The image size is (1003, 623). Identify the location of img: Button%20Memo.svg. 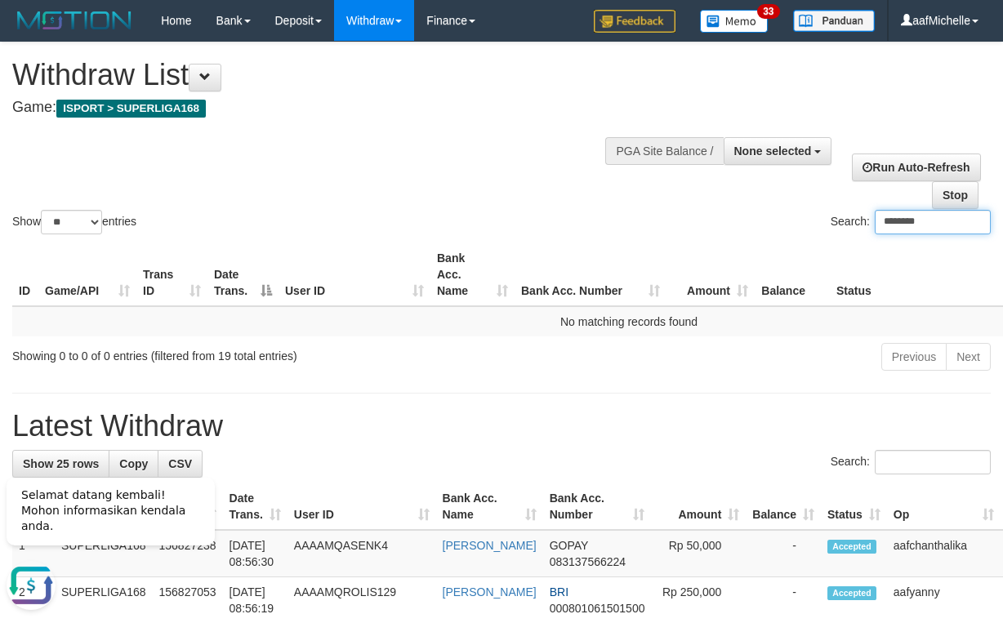
(734, 21).